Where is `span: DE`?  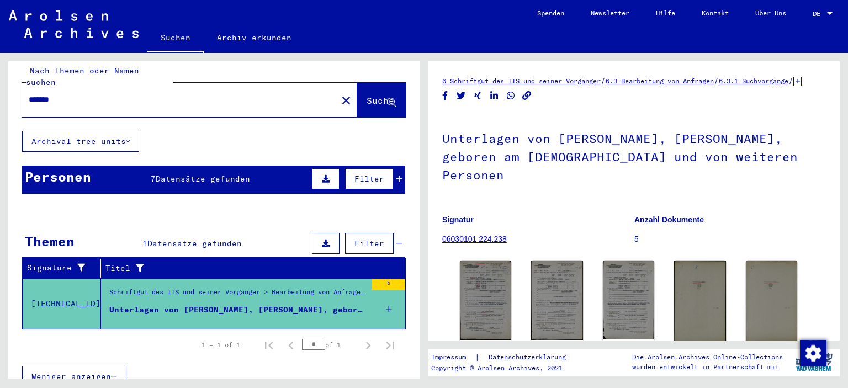
span: DE is located at coordinates (819, 14).